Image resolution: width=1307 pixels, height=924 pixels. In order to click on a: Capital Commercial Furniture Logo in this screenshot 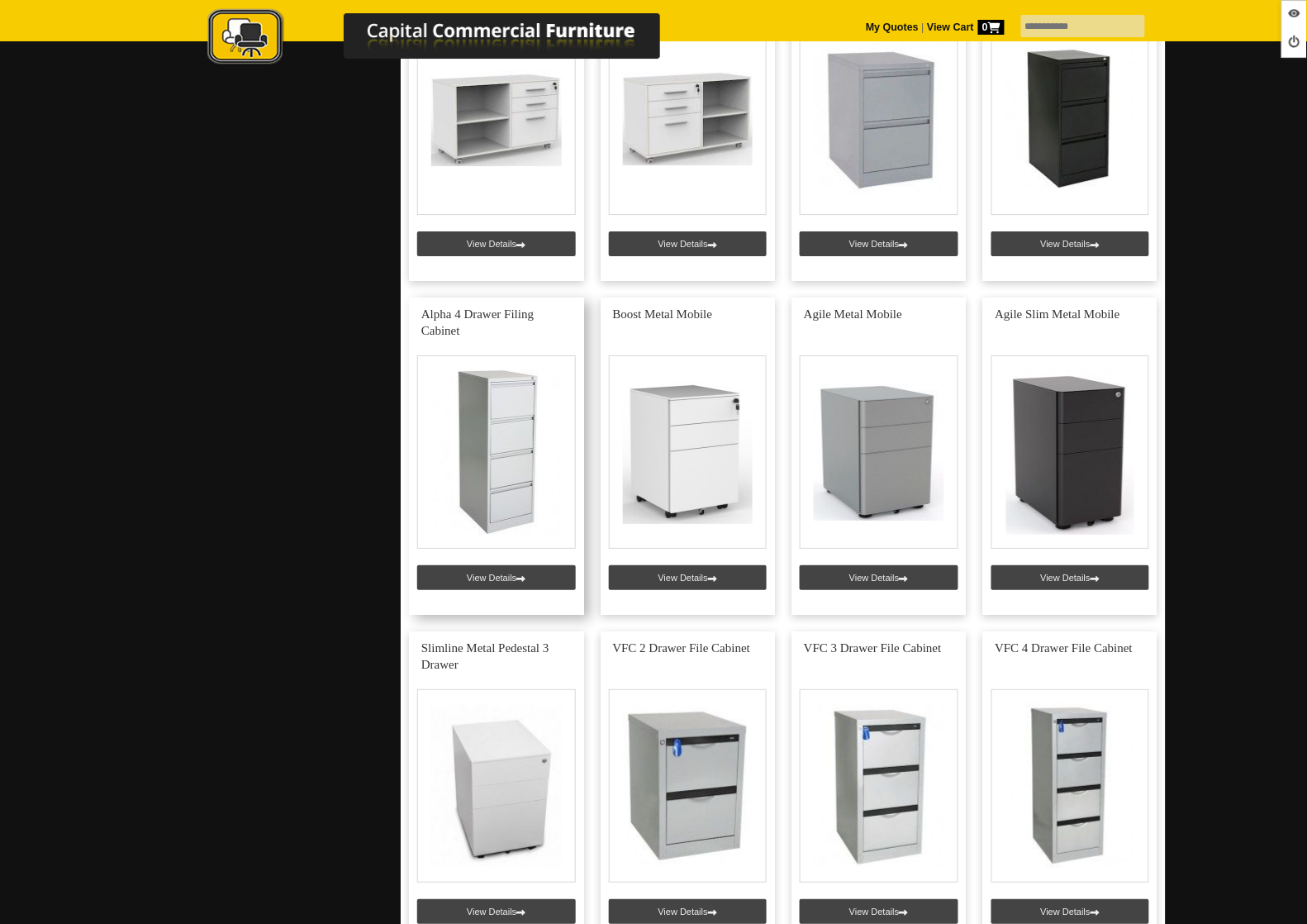, I will do `click(451, 41)`.